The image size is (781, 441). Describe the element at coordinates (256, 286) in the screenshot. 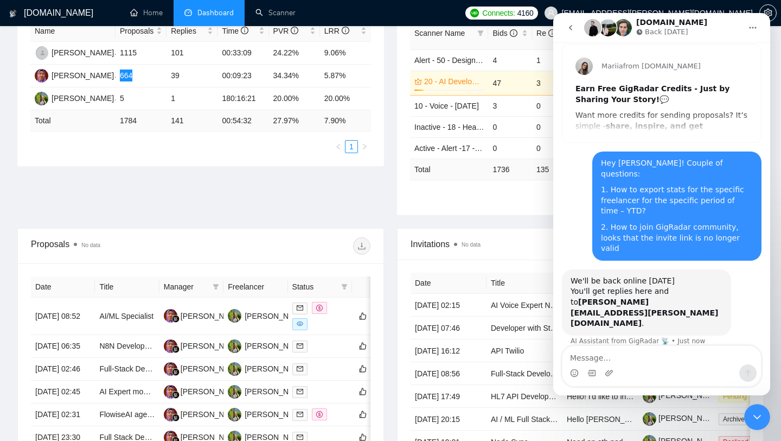

I see `th: Freelancer` at that location.